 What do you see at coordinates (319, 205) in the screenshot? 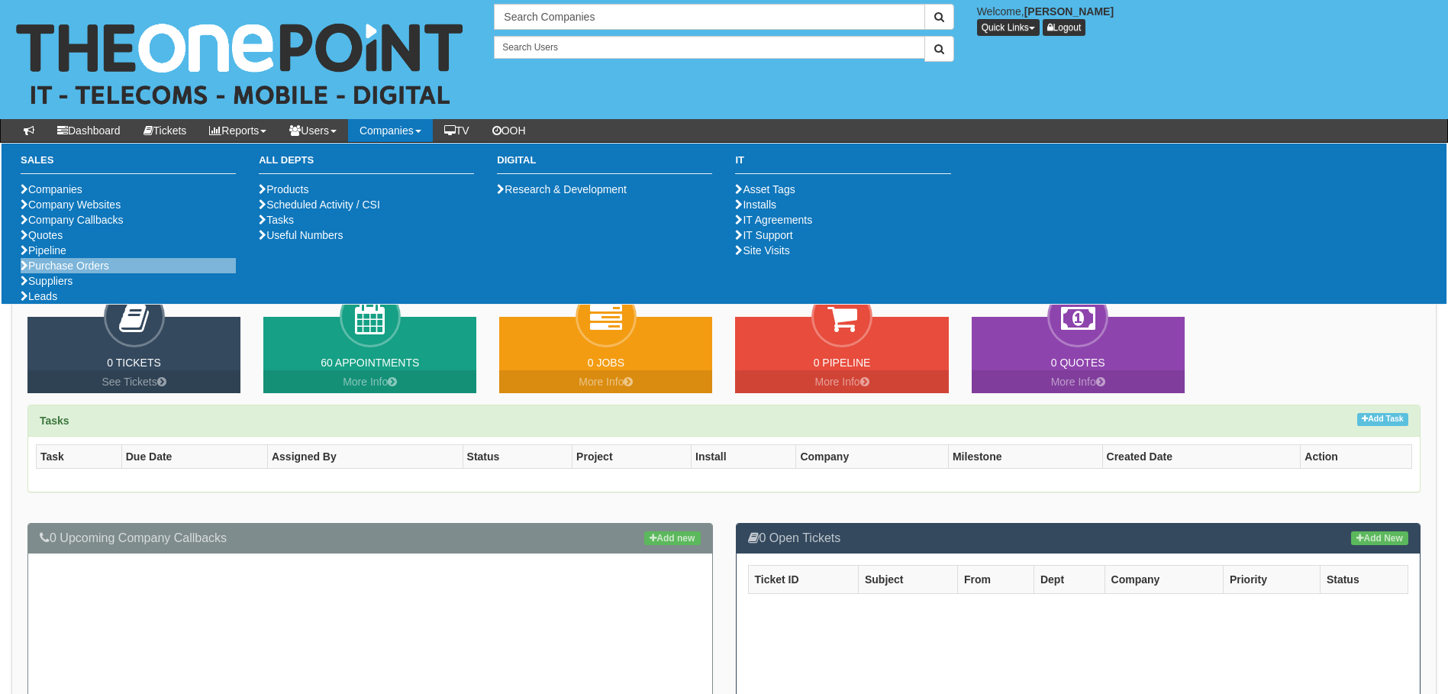
I see `a: Scheduled Activity / CSI` at bounding box center [319, 205].